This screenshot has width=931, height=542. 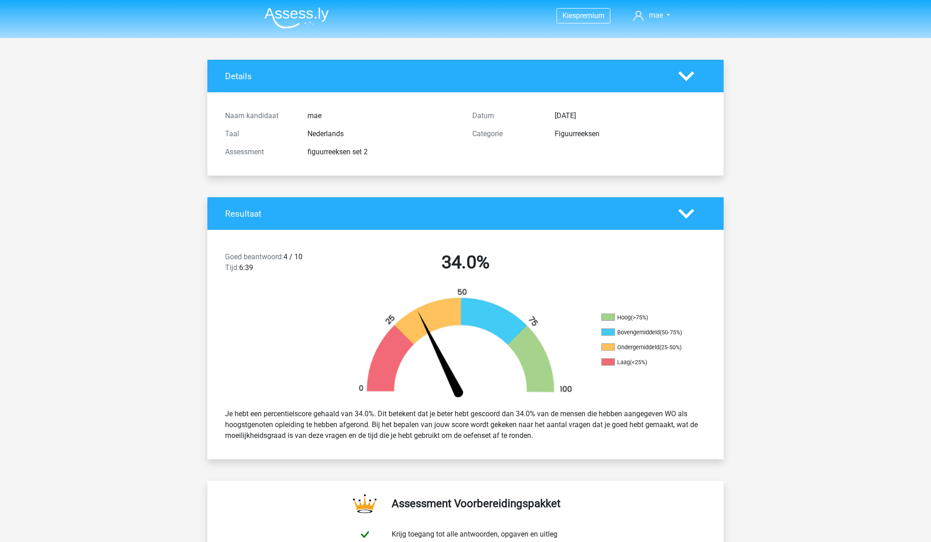 What do you see at coordinates (280, 264) in the screenshot?
I see `div: 4 / 10 6:39` at bounding box center [280, 264].